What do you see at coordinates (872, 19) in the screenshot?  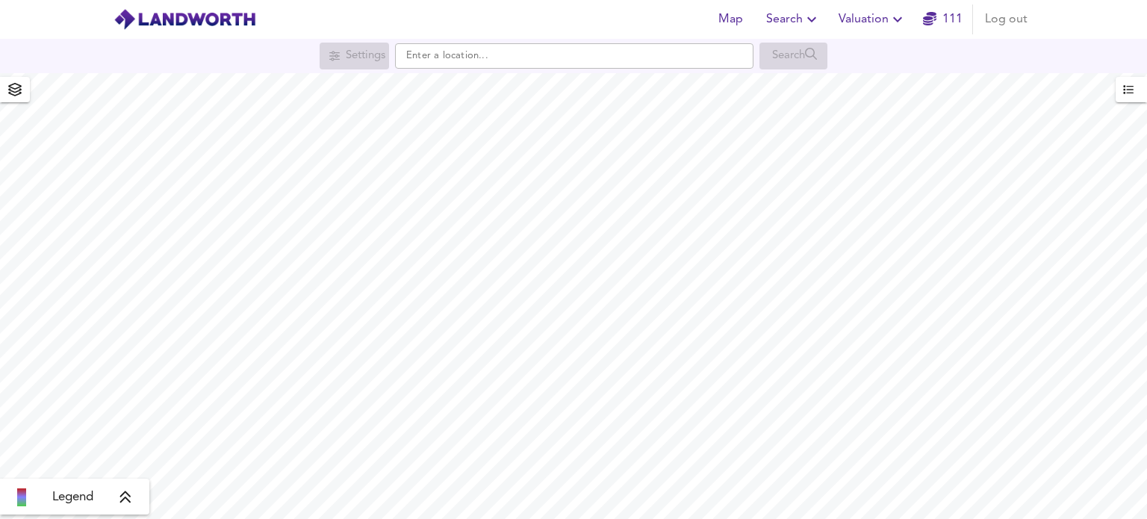 I see `span: Valuation` at bounding box center [872, 19].